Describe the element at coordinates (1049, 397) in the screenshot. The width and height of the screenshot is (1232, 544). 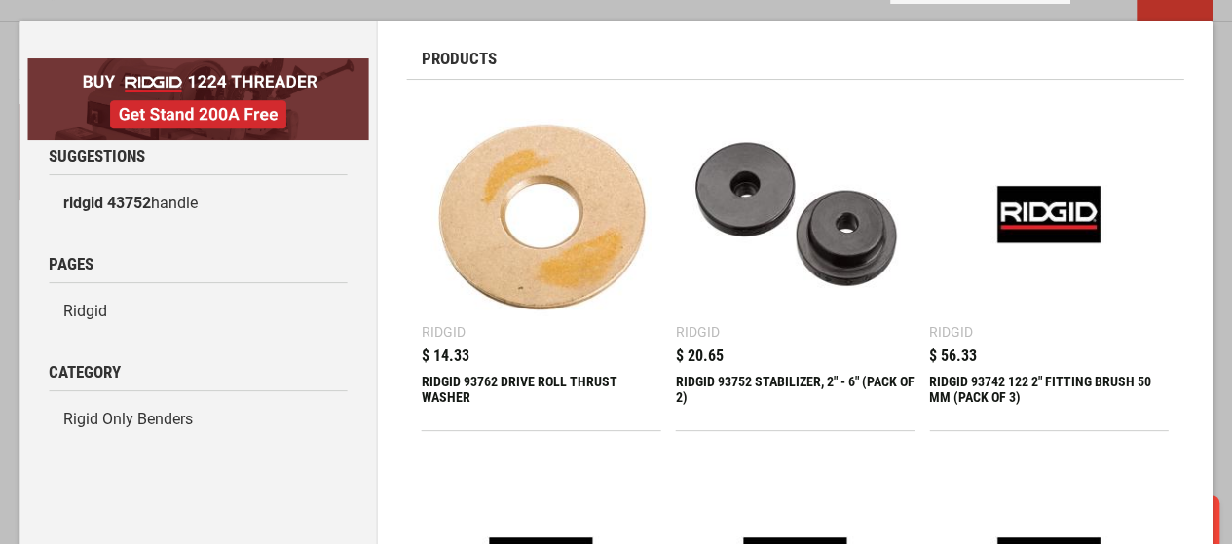
I see `div: RIDGID 93742 122 2` at that location.